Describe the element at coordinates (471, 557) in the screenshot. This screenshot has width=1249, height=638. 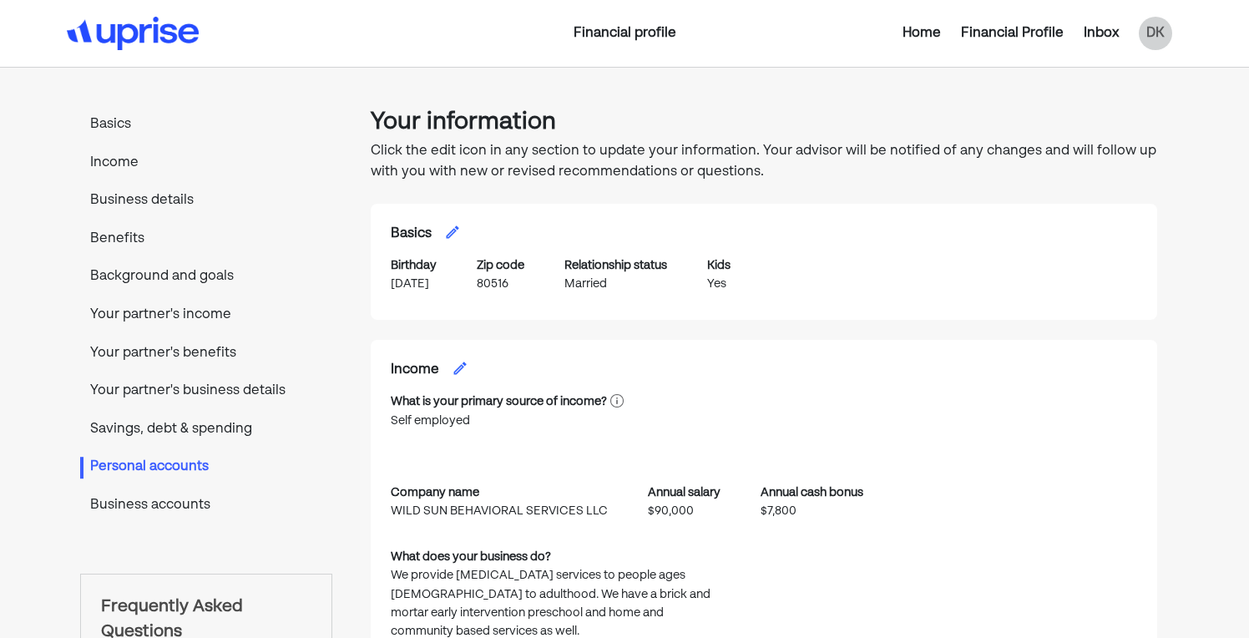
I see `div: What does your business do?` at that location.